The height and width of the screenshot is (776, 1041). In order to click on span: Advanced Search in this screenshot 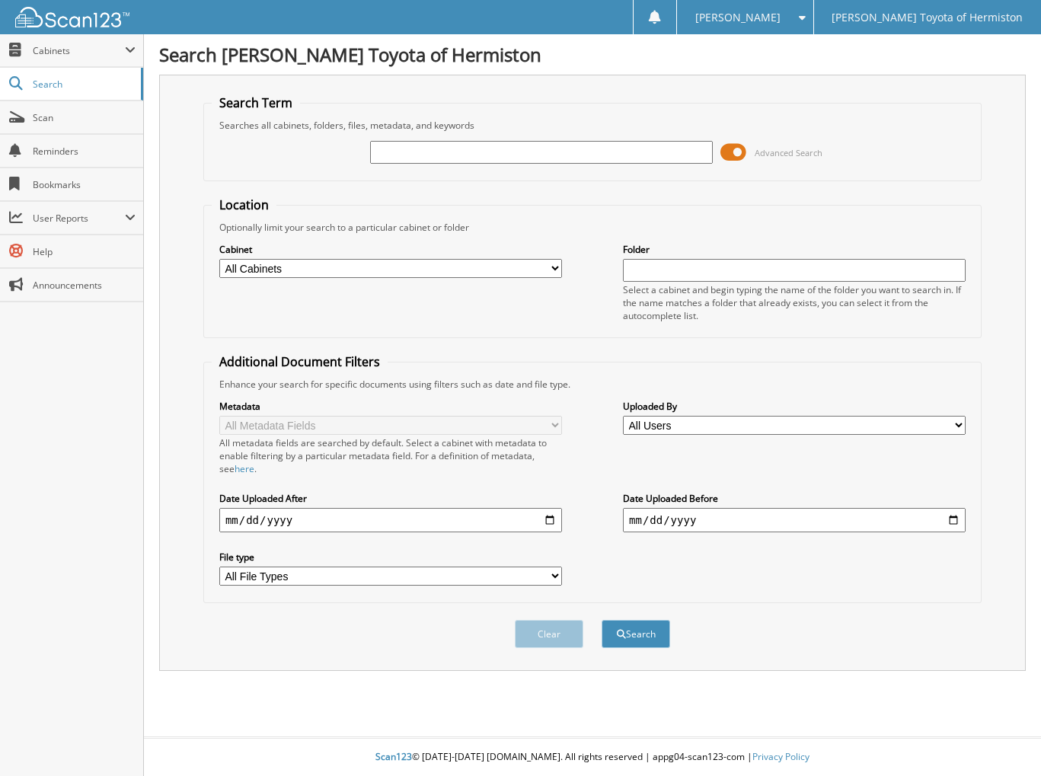, I will do `click(788, 152)`.